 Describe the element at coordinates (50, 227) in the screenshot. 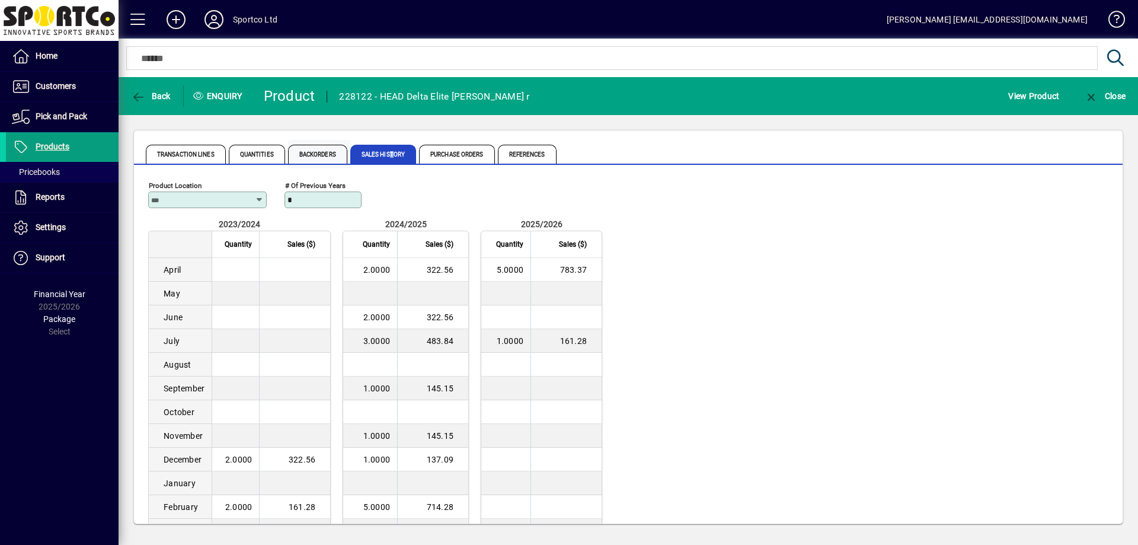

I see `span: Settings` at that location.